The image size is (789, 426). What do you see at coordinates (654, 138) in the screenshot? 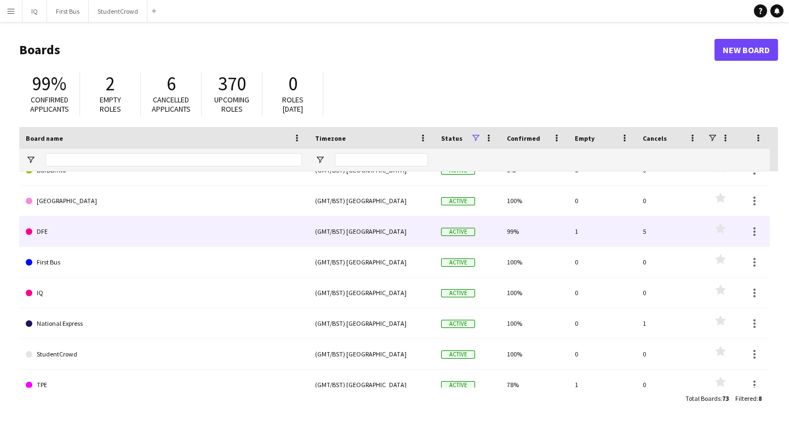
I see `span: Cancels` at bounding box center [654, 138].